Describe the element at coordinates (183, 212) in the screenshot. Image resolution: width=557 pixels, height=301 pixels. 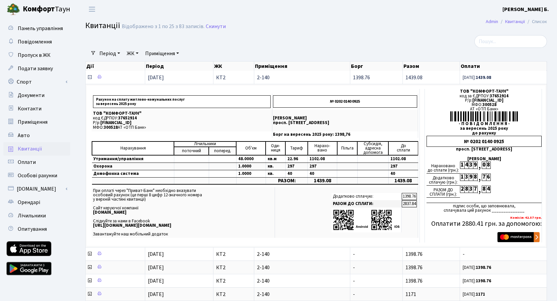
I see `td: При оплаті через "Приват-Банк" необхідно вказувати особовий рахунок (це перші 8 цифр 12-значного ...` at that location.